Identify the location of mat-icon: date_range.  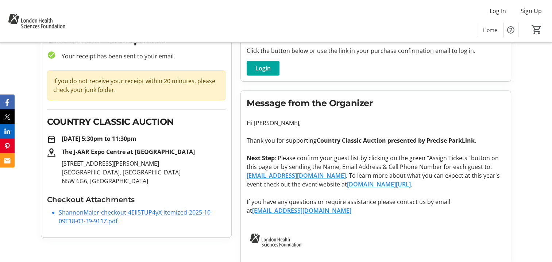
(51, 139).